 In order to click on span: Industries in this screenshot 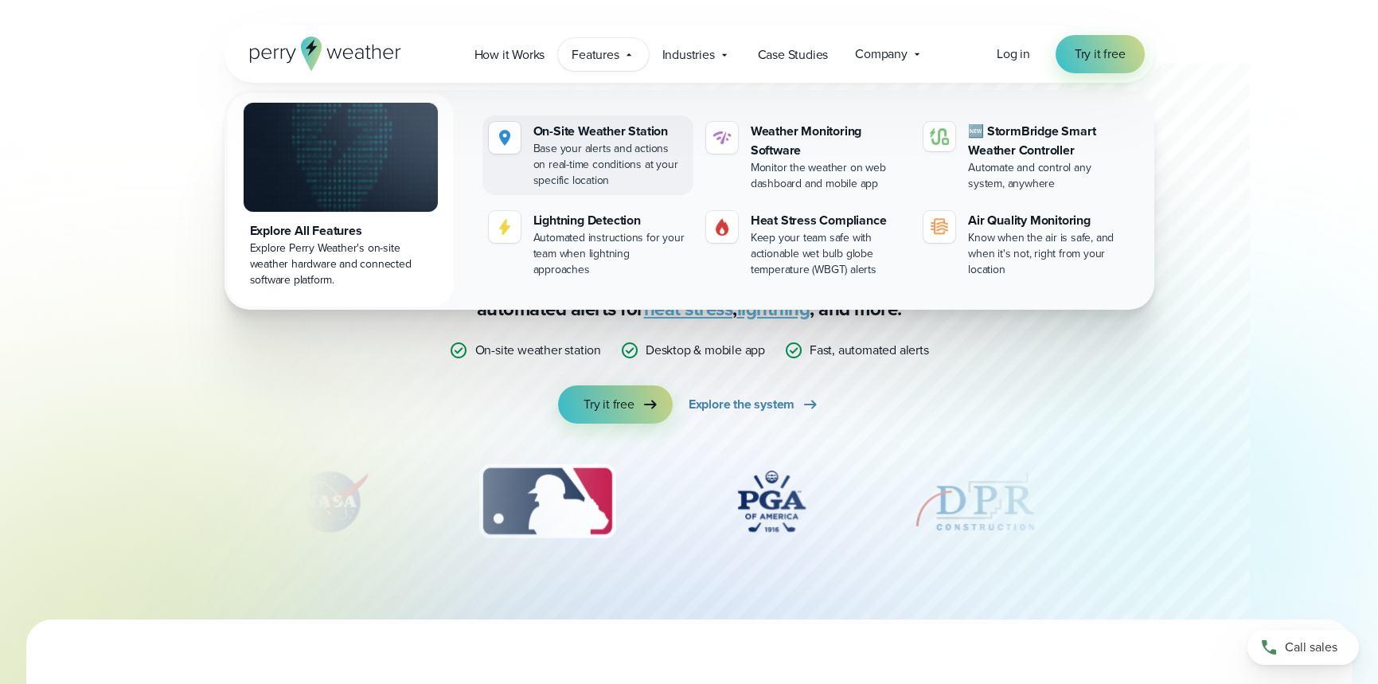, I will do `click(689, 55)`.